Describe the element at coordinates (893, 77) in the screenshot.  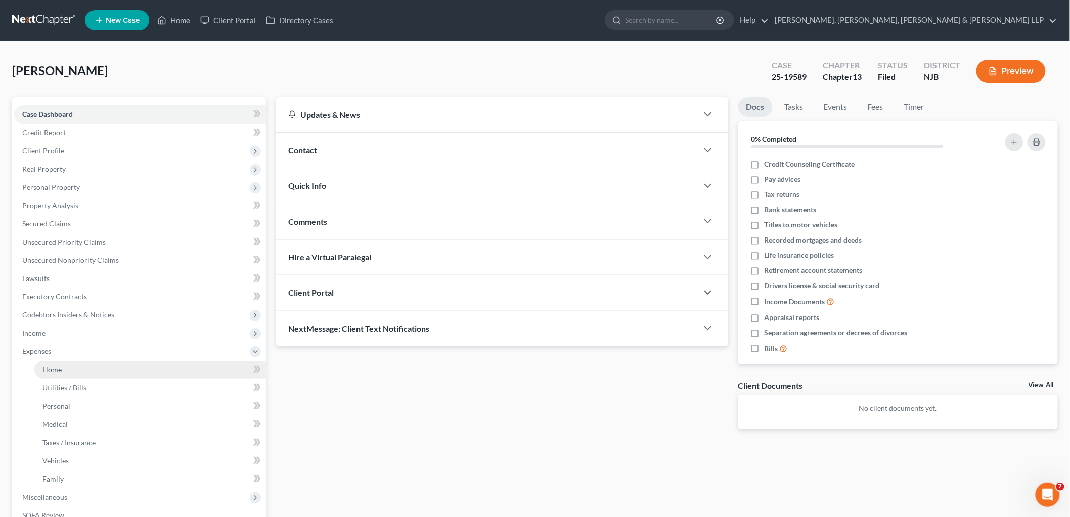
I see `div: Filed` at that location.